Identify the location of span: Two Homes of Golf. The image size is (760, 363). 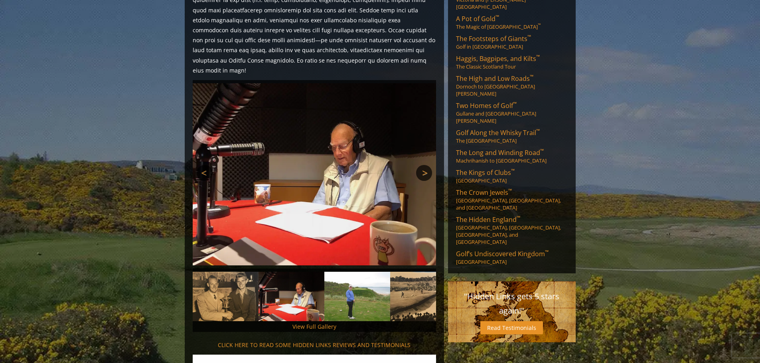
(486, 106).